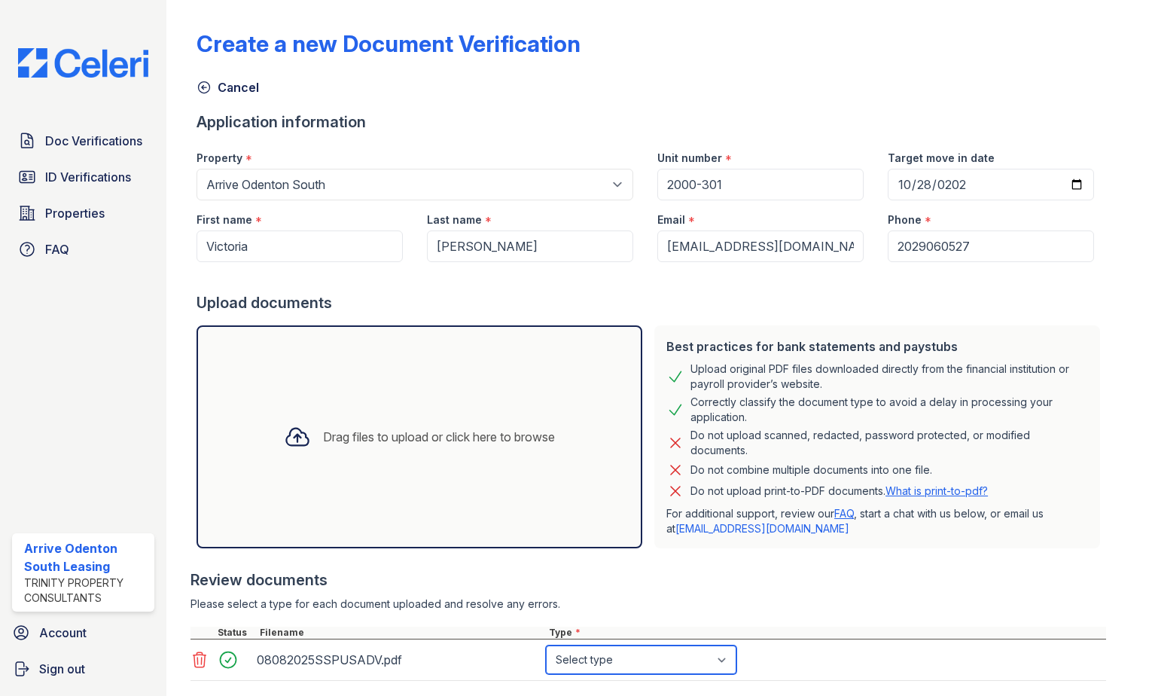  What do you see at coordinates (398, 660) in the screenshot?
I see `div: 08082025SSPUSADV.pdf` at bounding box center [398, 660].